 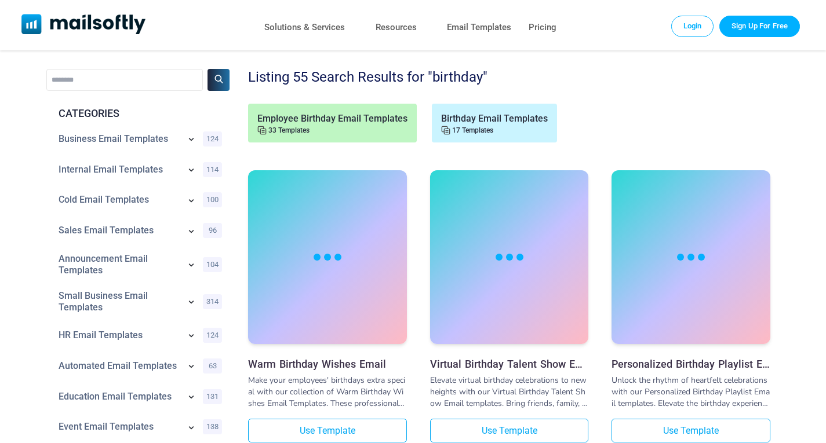 I want to click on h3: Personalized Birthday Playlist Email, so click(x=691, y=364).